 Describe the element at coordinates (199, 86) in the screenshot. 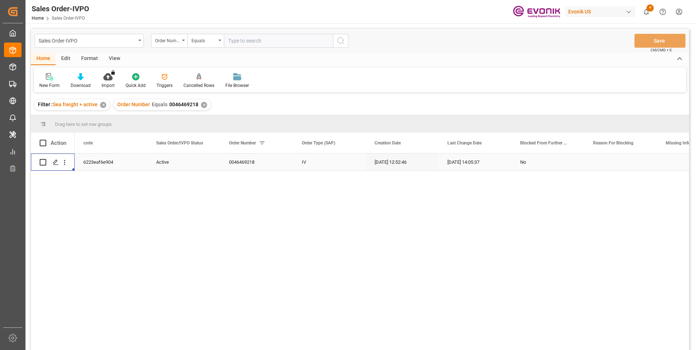

I see `div: Cancelled Rows` at that location.